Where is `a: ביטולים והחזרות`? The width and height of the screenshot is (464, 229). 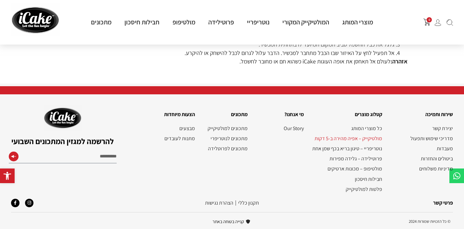
a: ביטולים והחזרות is located at coordinates (421, 158).